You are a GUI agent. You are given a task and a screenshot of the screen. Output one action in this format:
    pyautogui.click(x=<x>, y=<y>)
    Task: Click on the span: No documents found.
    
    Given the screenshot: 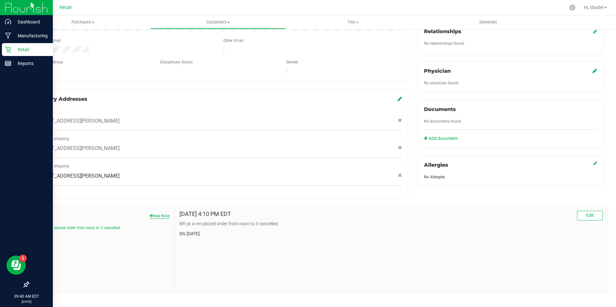 What is the action you would take?
    pyautogui.click(x=443, y=121)
    